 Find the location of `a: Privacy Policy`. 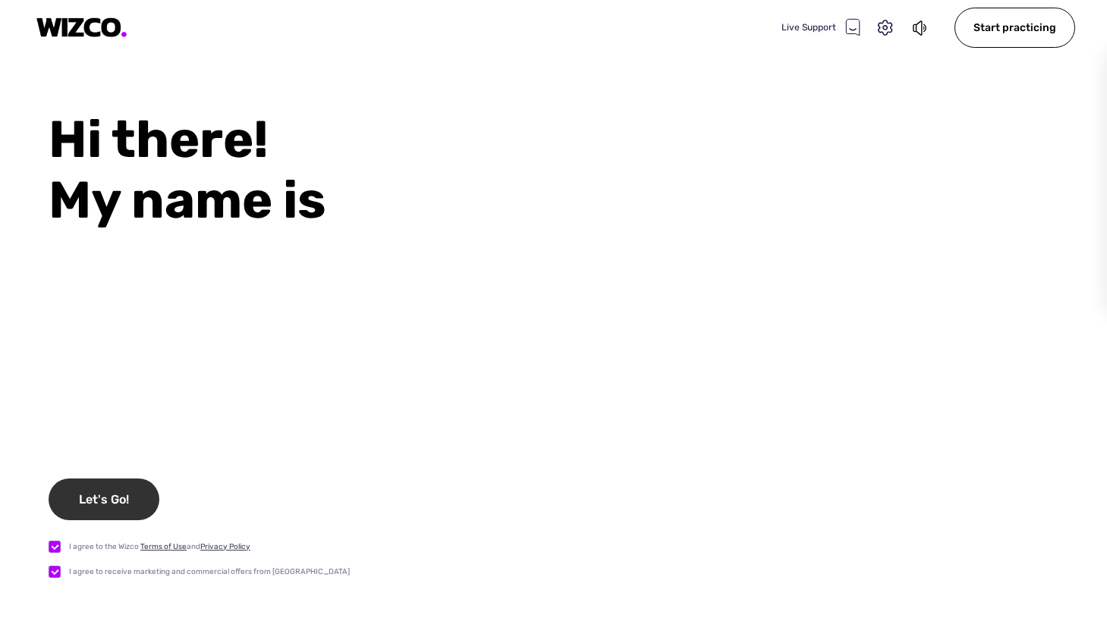

a: Privacy Policy is located at coordinates (225, 547).